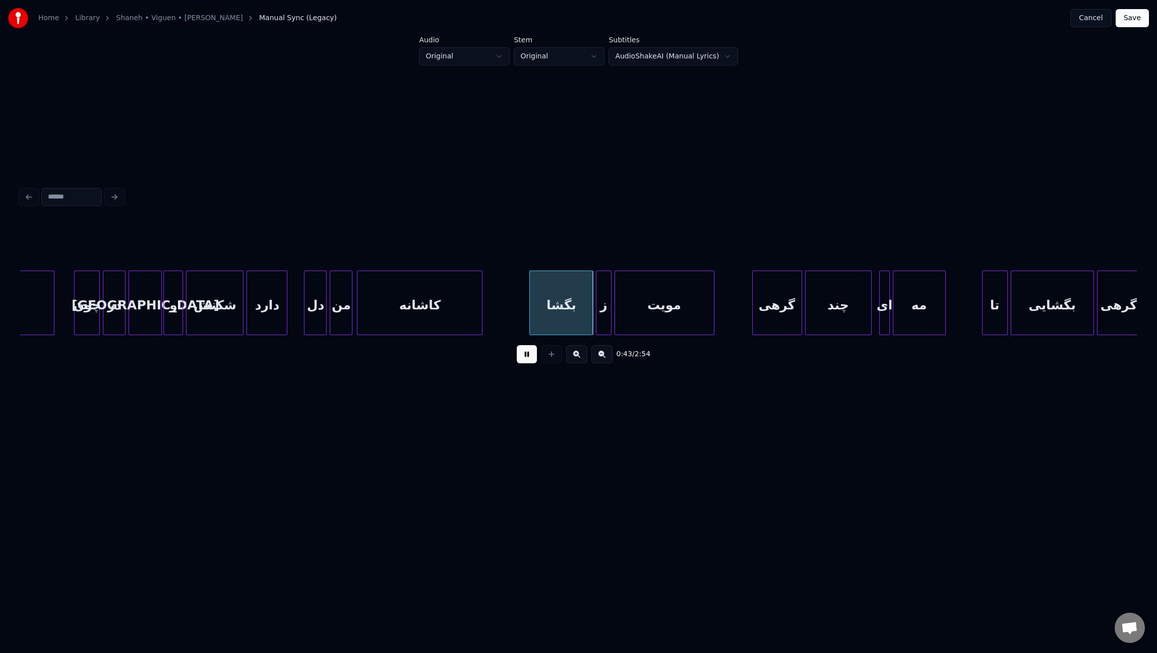 This screenshot has width=1157, height=653. Describe the element at coordinates (642, 354) in the screenshot. I see `span: 2:54` at that location.